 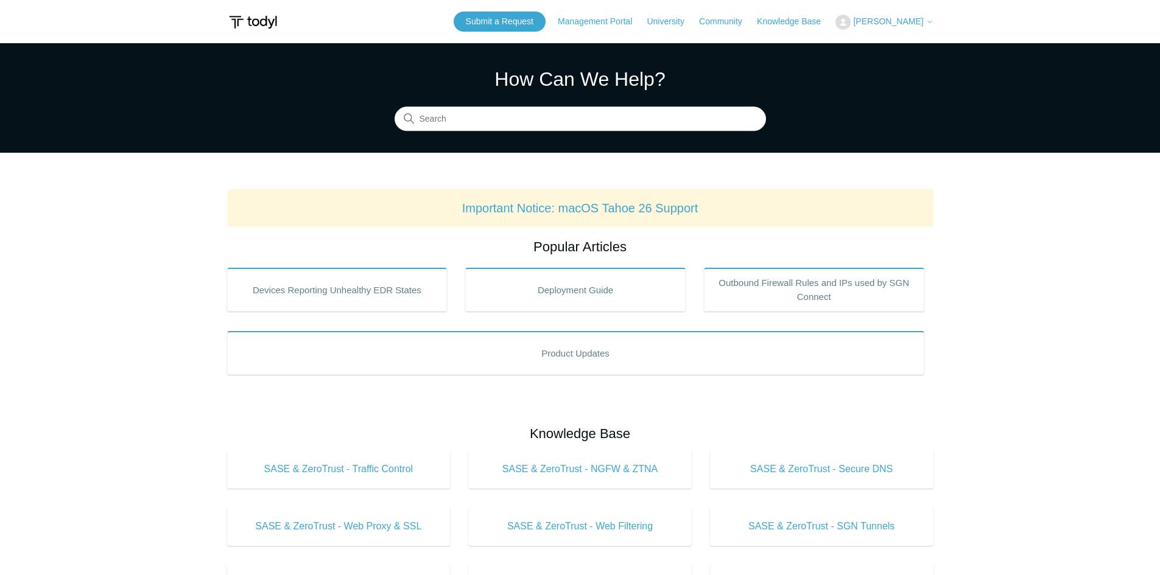 I want to click on span: SASE & ZeroTrust - Secure DNS, so click(x=821, y=469).